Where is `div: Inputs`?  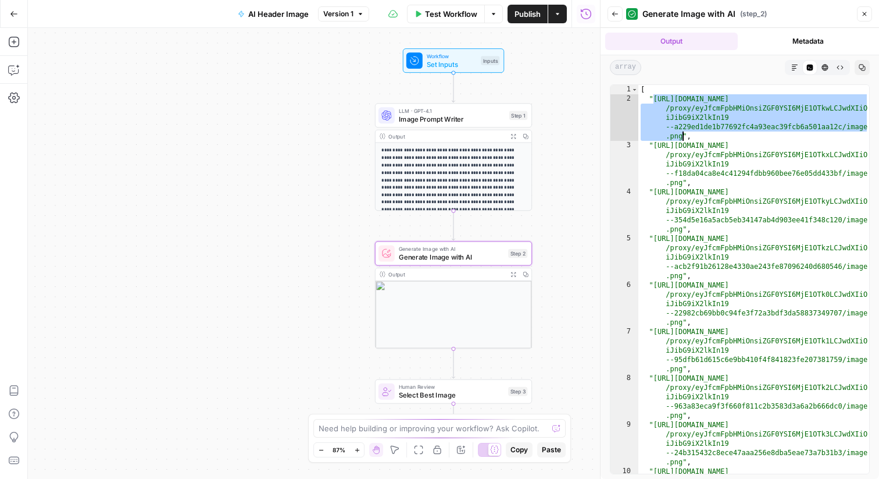 div: Inputs is located at coordinates (490, 60).